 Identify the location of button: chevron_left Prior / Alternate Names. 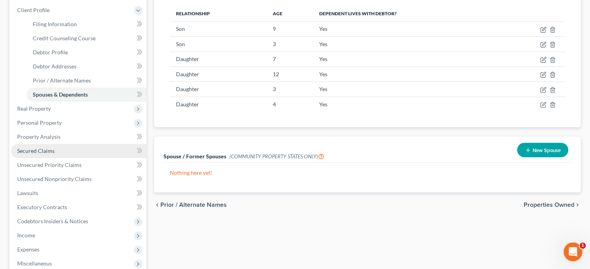
(190, 204).